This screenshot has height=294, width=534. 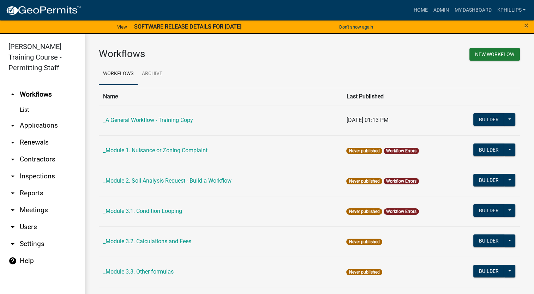 What do you see at coordinates (420, 10) in the screenshot?
I see `a: Home` at bounding box center [420, 10].